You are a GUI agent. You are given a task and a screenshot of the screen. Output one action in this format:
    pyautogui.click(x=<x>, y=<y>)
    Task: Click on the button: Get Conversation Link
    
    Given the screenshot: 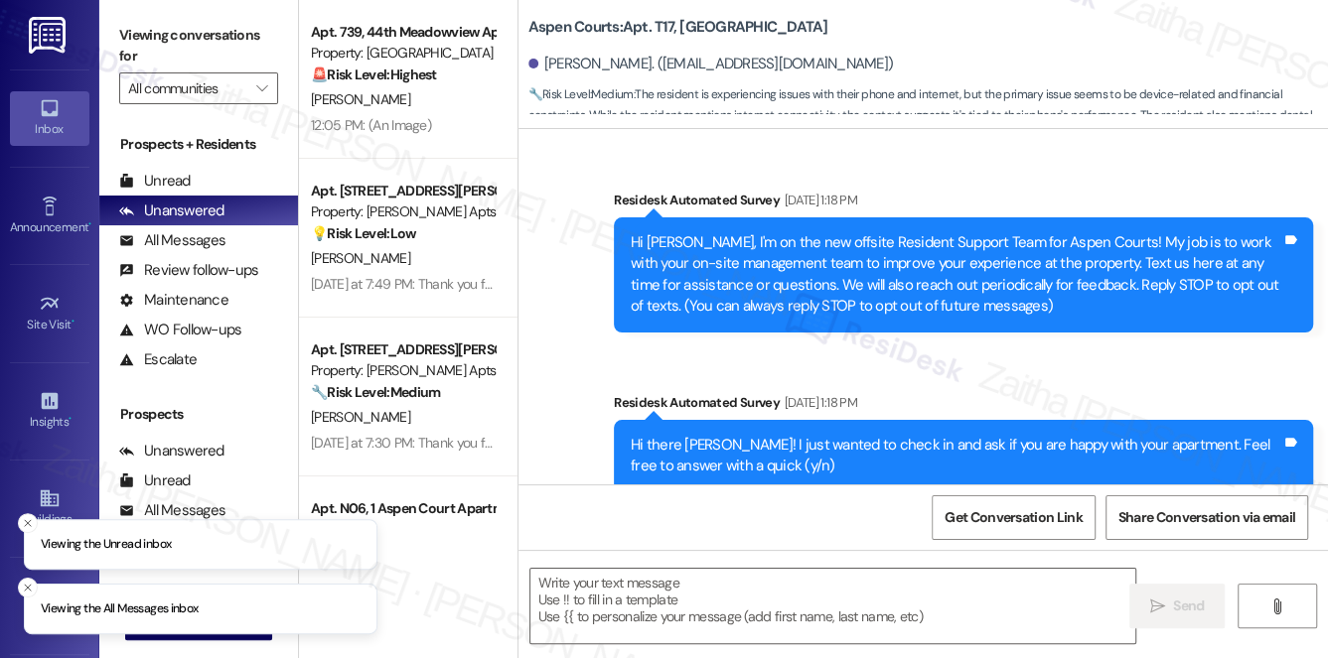 What is the action you would take?
    pyautogui.click(x=1013, y=517)
    